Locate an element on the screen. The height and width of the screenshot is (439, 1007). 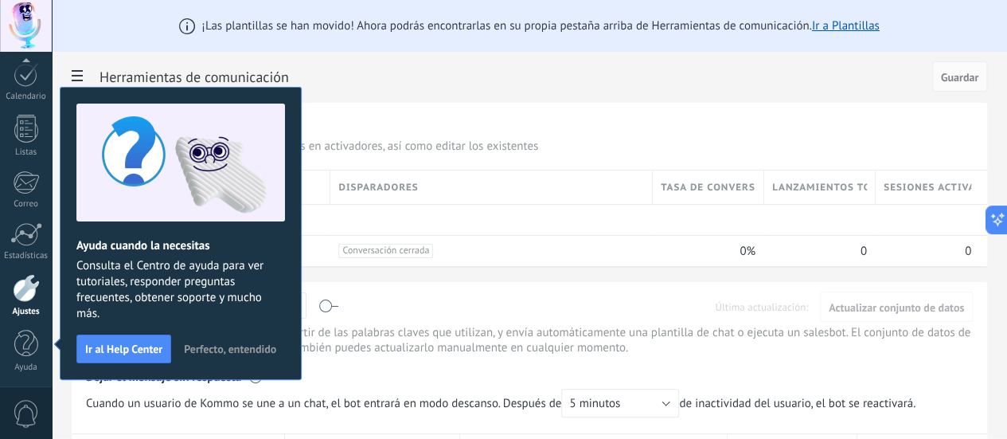
span: Tasa de conversión is located at coordinates (708, 187).